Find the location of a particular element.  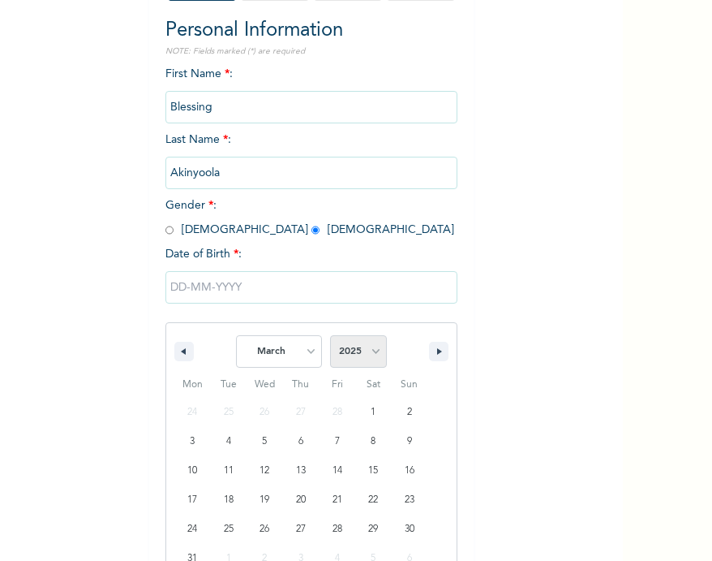

span: First Name : is located at coordinates (312, 90).